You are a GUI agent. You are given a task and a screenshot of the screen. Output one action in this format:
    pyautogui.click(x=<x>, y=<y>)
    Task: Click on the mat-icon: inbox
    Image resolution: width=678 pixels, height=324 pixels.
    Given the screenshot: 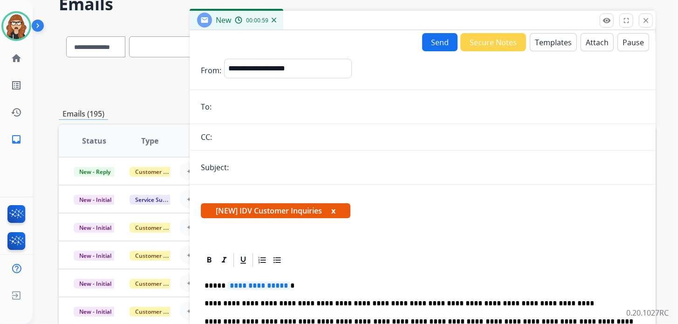 What is the action you would take?
    pyautogui.click(x=16, y=139)
    